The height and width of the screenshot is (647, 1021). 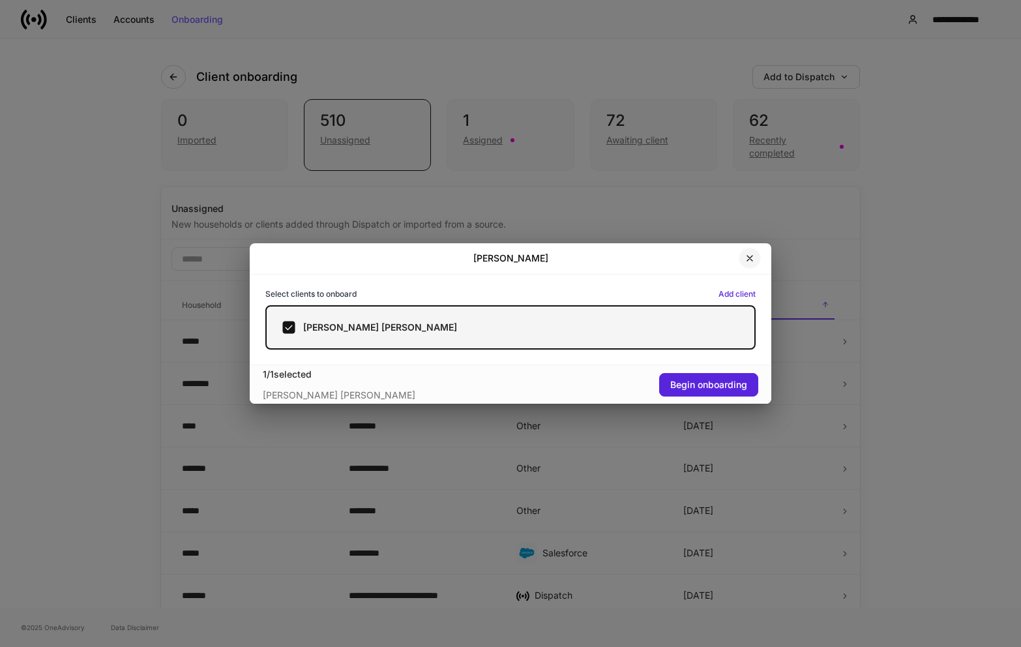 What do you see at coordinates (737, 294) in the screenshot?
I see `button: Add client` at bounding box center [737, 294].